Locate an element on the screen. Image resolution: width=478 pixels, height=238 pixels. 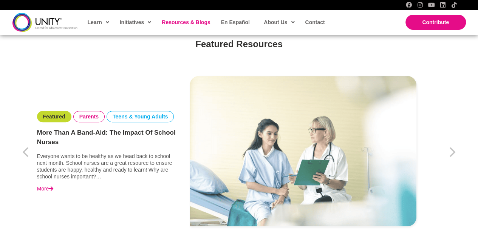
p: Everyone wants to be healthy as we head back to school next month. School nurses are a great reso... is located at coordinates (107, 167).